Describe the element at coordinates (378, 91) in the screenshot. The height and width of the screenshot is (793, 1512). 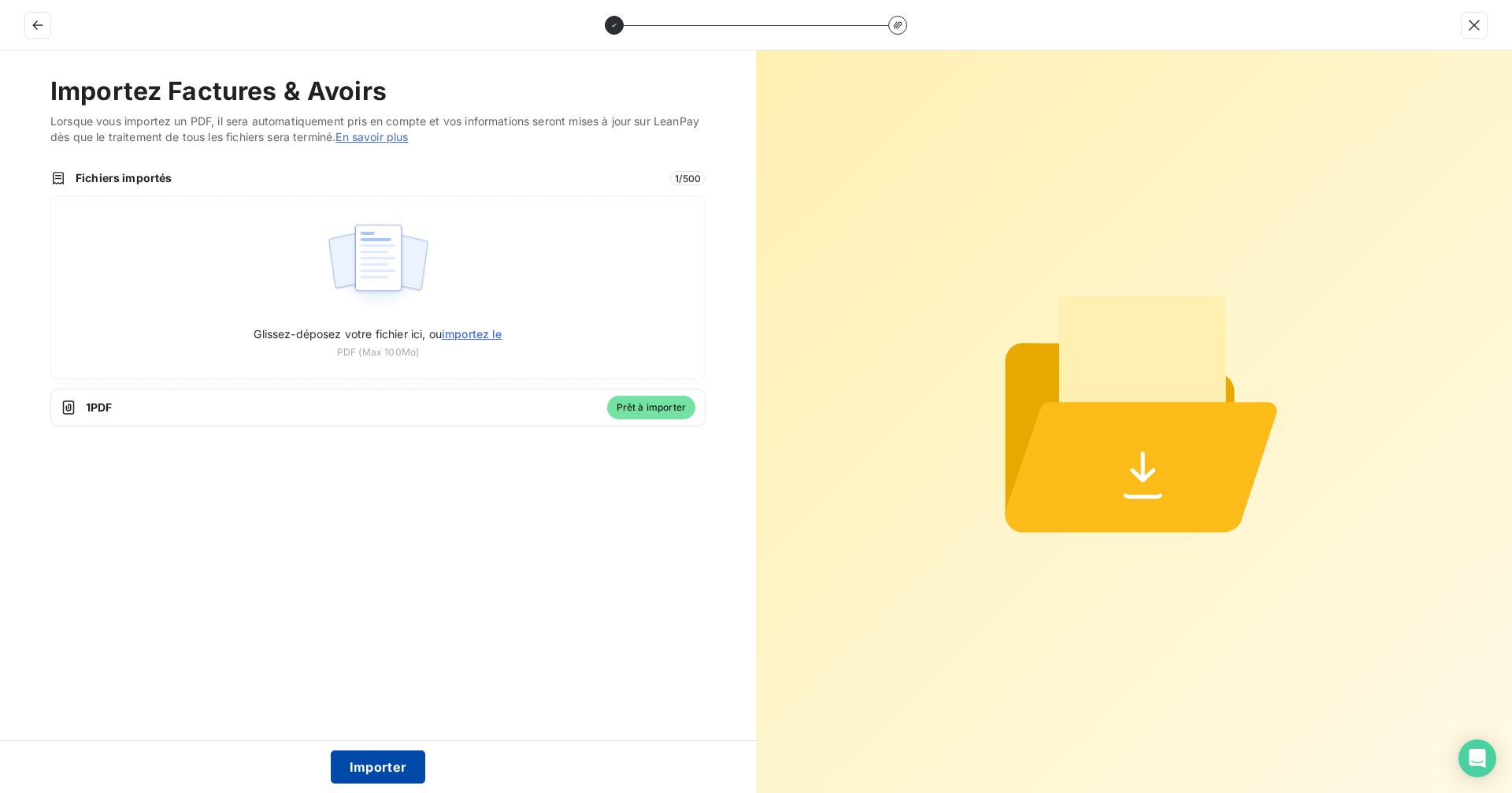
I see `h2: Importez Factures & Avoirs` at that location.